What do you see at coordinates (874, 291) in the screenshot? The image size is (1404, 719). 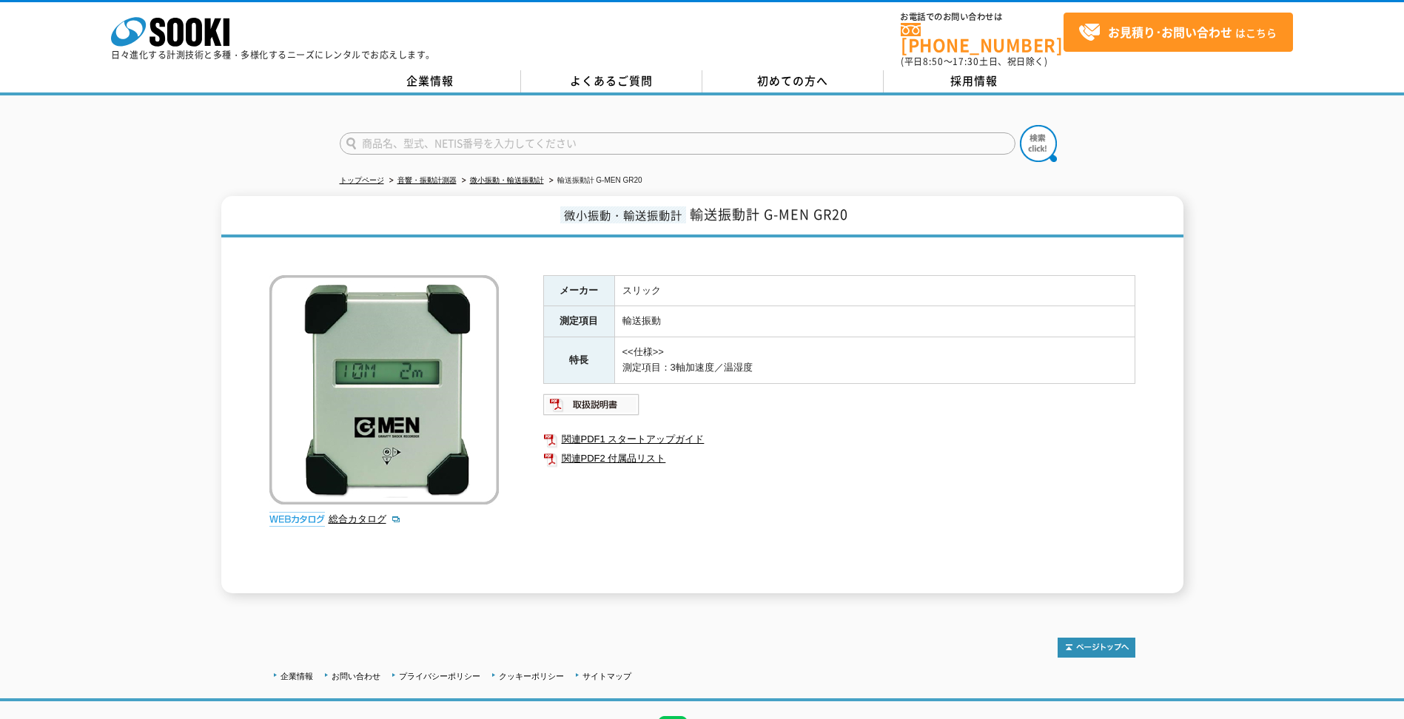 I see `td: スリック` at bounding box center [874, 291].